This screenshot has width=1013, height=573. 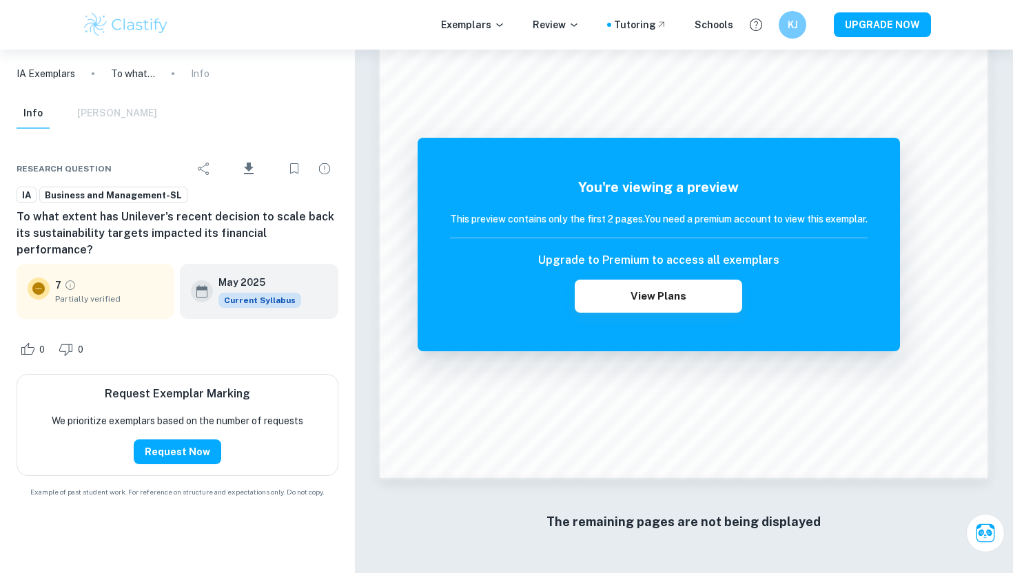 What do you see at coordinates (177, 421) in the screenshot?
I see `p: We prioritize exemplars based on the number of requests` at bounding box center [177, 421].